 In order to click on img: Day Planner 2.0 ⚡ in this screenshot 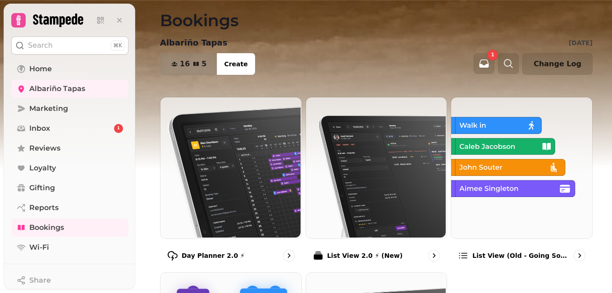, I will do `click(230, 167)`.